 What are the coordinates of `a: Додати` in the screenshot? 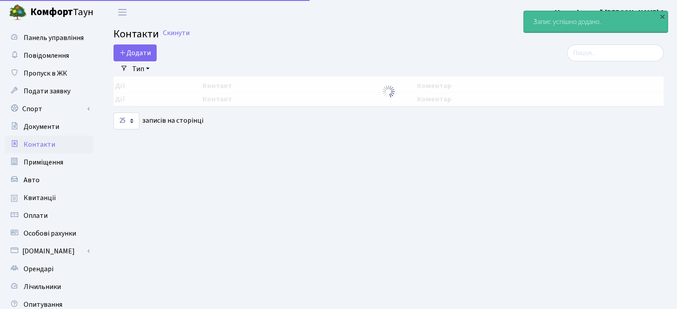 It's located at (135, 53).